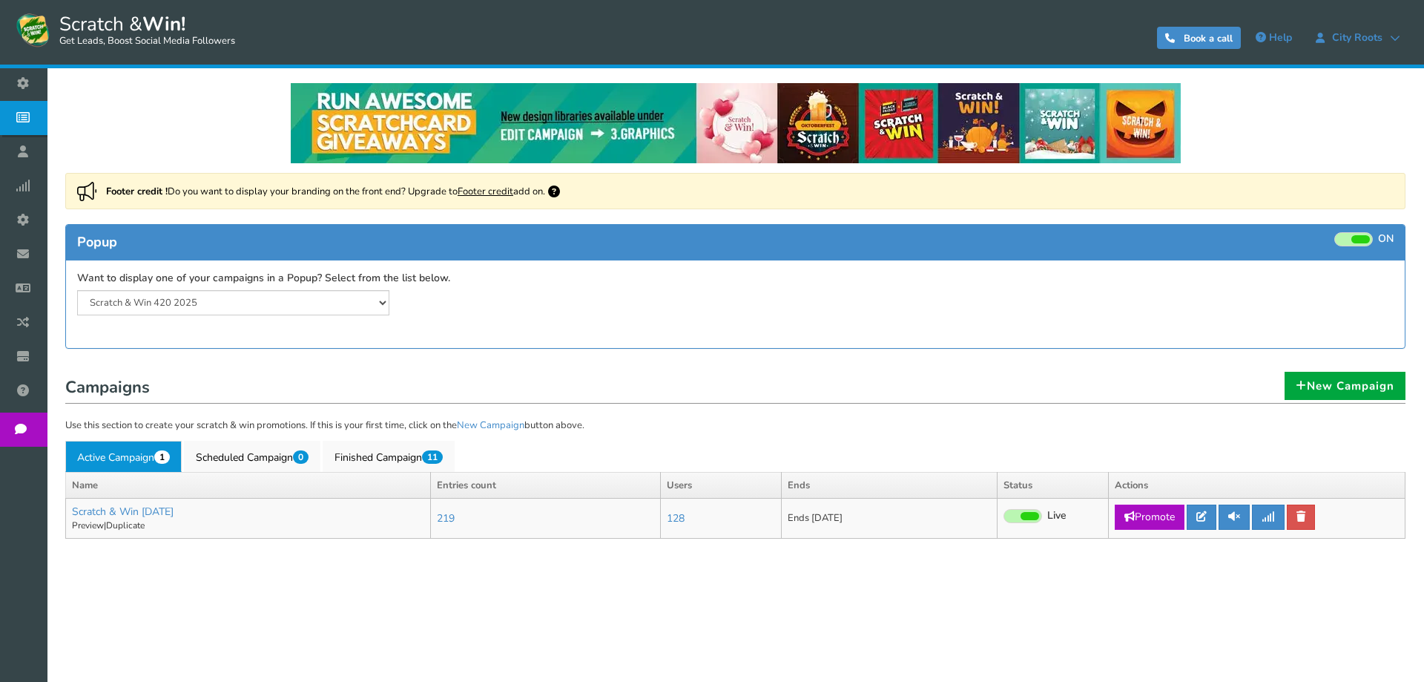  I want to click on span: 0, so click(300, 457).